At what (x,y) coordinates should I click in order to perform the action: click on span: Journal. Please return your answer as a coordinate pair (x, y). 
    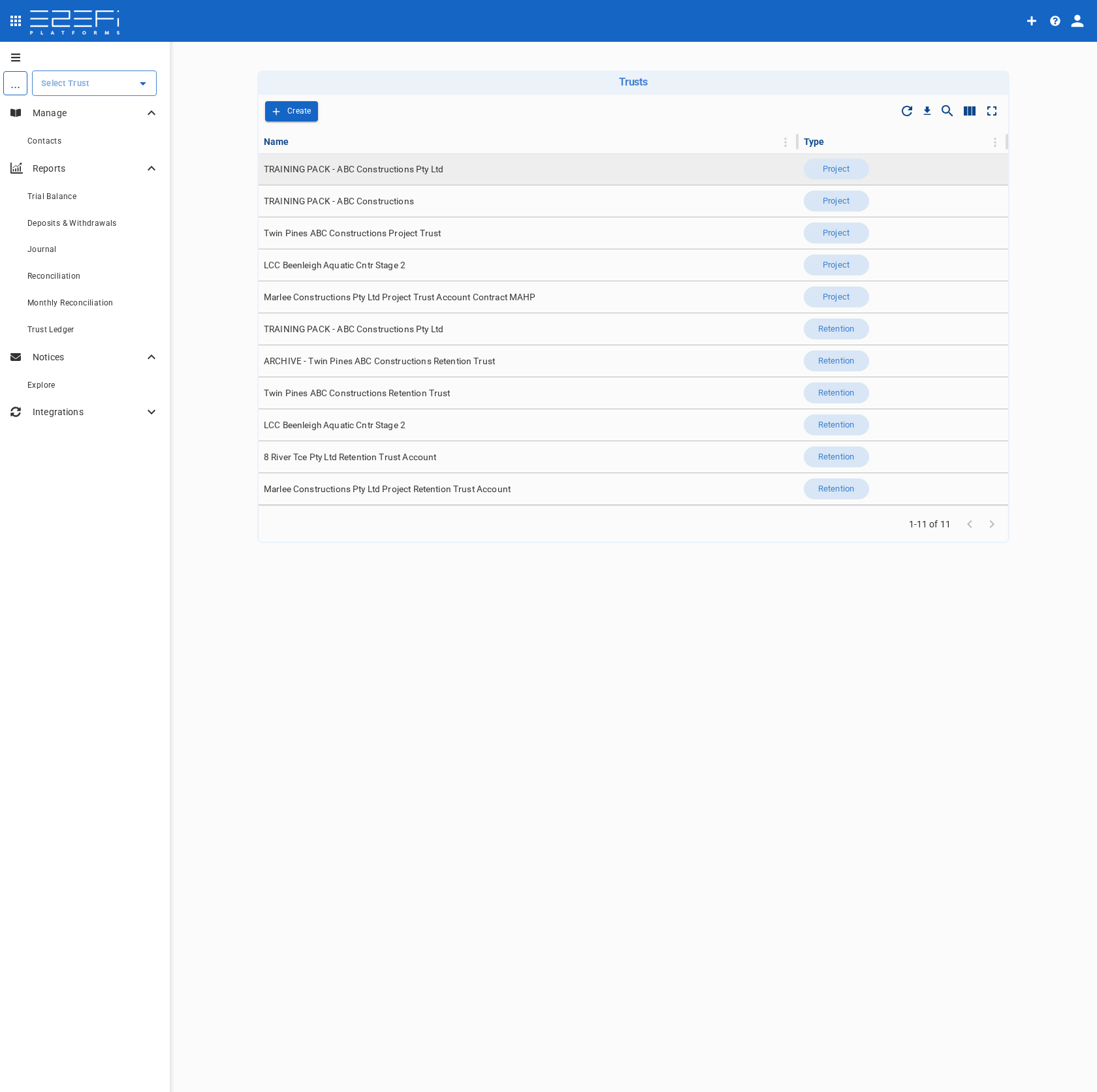
    Looking at the image, I should click on (42, 250).